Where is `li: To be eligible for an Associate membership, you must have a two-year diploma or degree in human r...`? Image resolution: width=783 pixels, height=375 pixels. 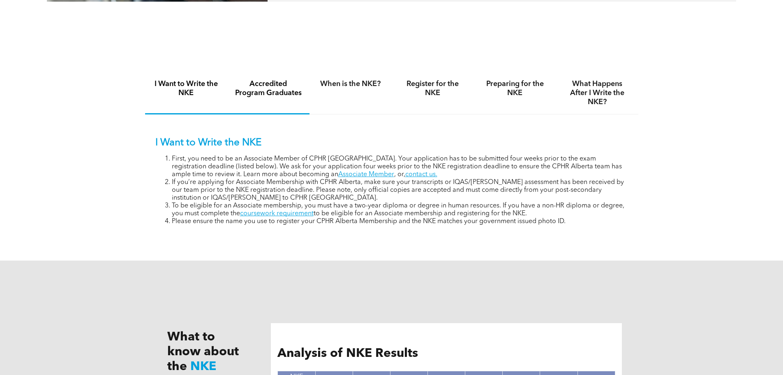 li: To be eligible for an Associate membership, you must have a two-year diploma or degree in human r... is located at coordinates (400, 210).